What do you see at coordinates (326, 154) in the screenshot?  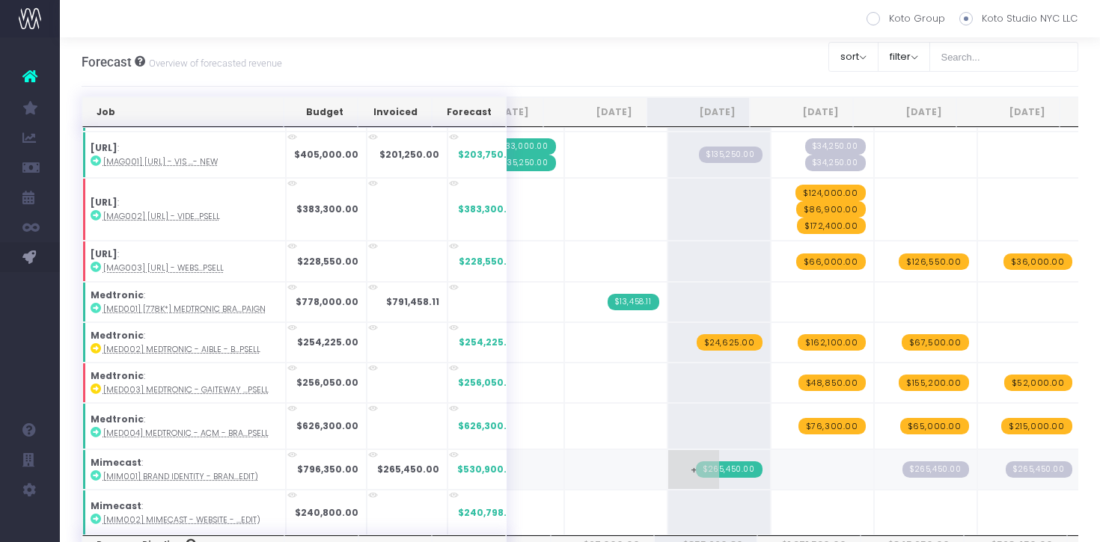 I see `strong: $405,000.00` at bounding box center [326, 154].